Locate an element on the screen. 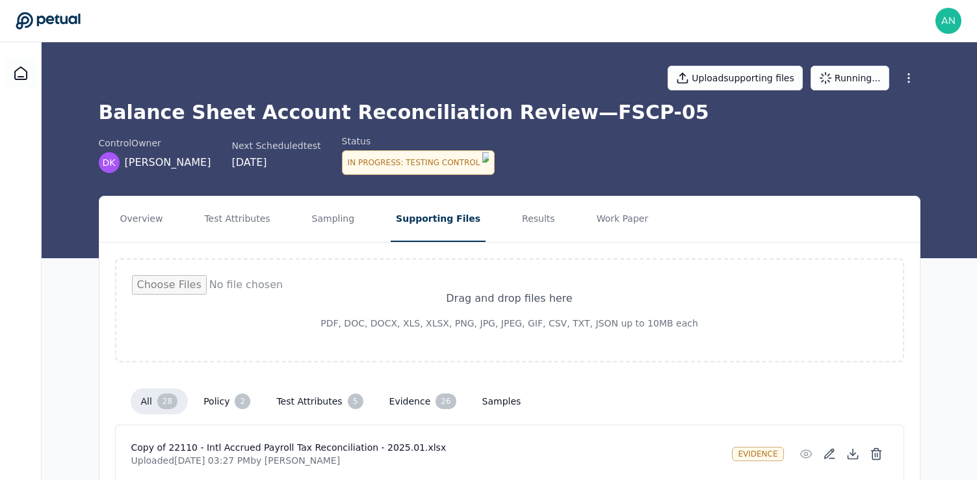 This screenshot has height=480, width=977. button: test attributes5 is located at coordinates (319, 401).